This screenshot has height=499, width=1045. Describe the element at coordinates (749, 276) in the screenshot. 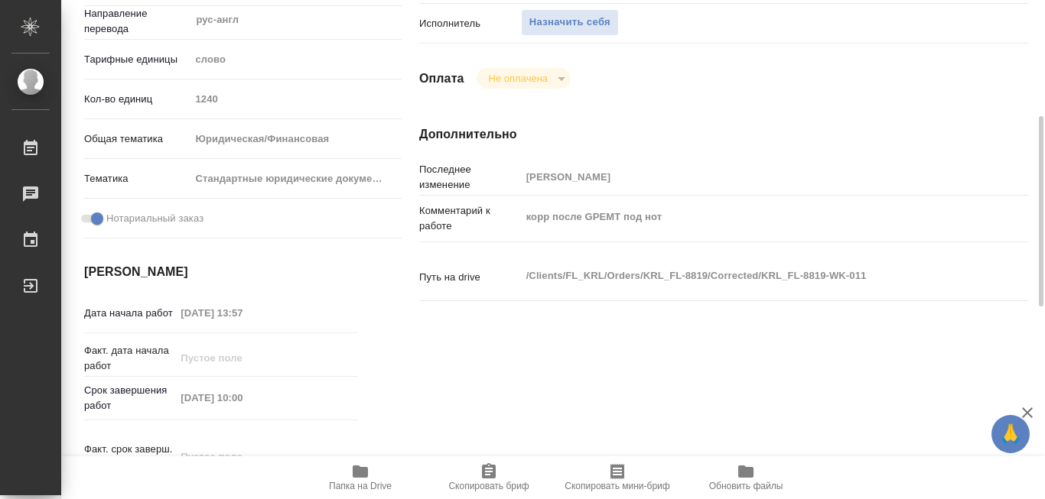

I see `textarea: /Clients/FL_KRL/Orders/KRL_FL-8819/Corrected/KRL_FL-8819-WK-011` at that location.